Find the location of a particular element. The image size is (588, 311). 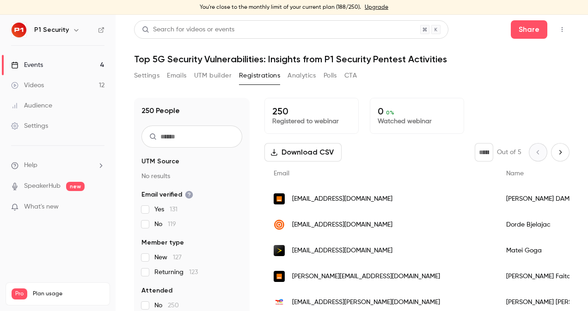

span: 0 % is located at coordinates (390, 113).